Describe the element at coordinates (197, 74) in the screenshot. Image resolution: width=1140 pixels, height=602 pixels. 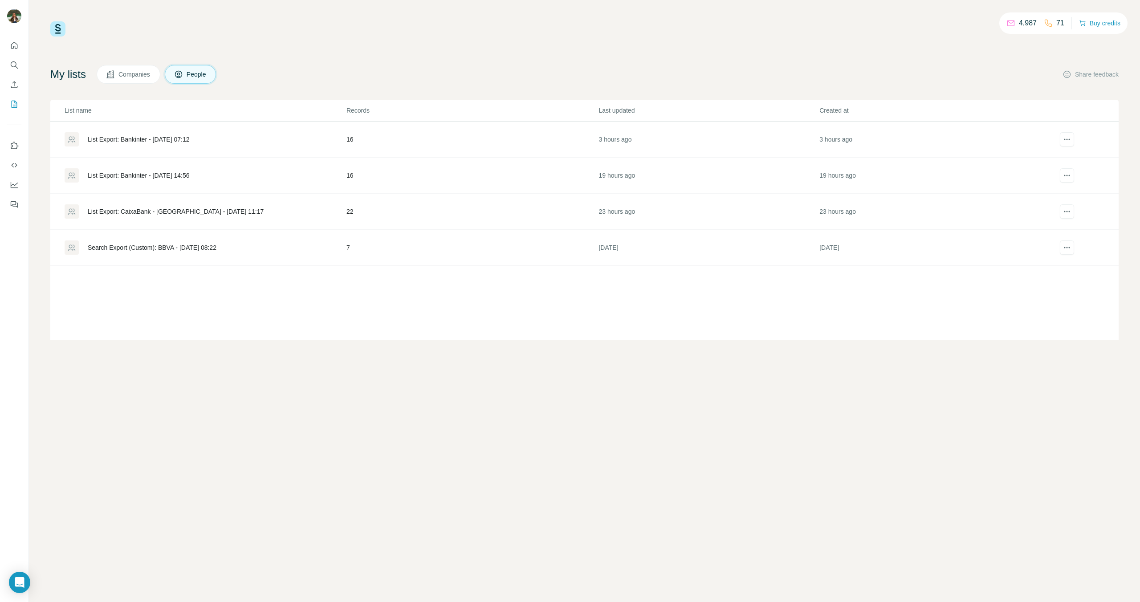
I see `span: People` at that location.